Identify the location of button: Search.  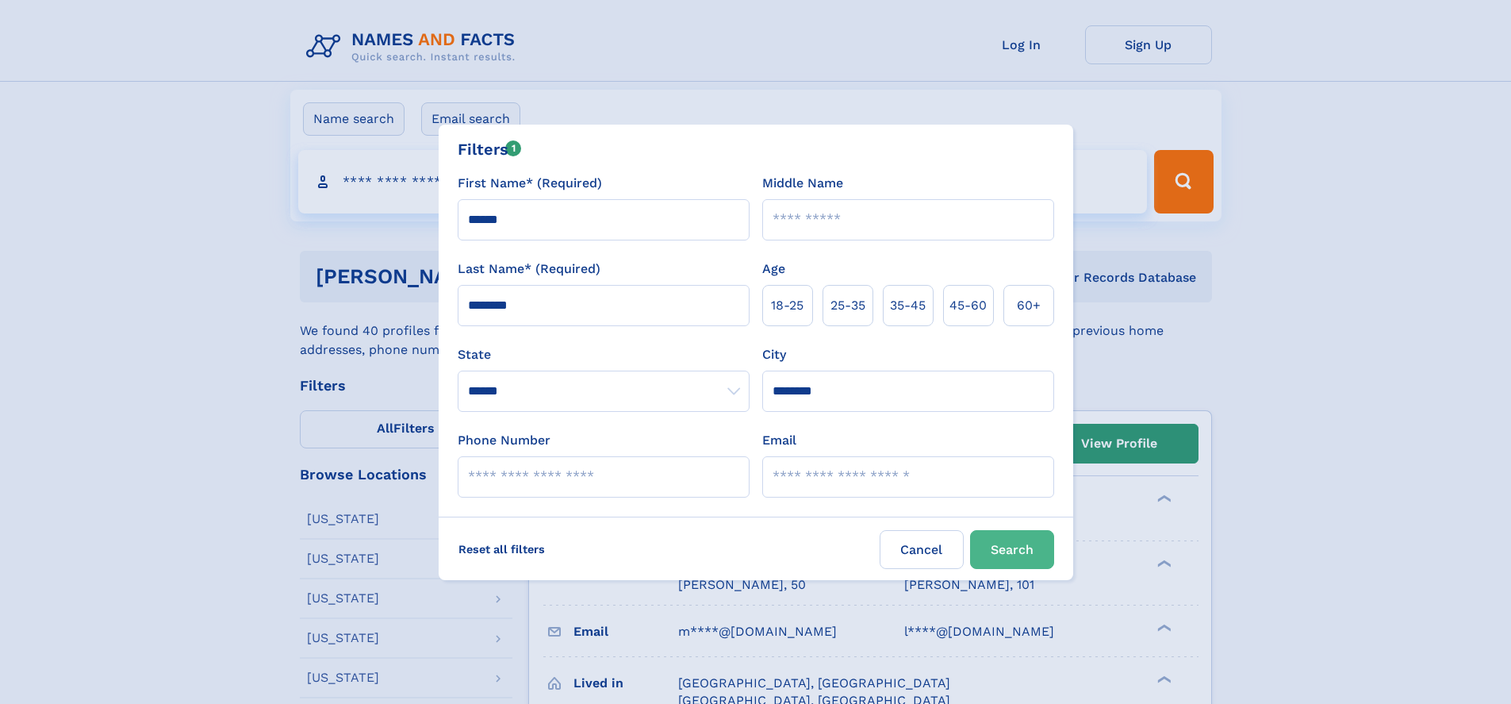
(1012, 549).